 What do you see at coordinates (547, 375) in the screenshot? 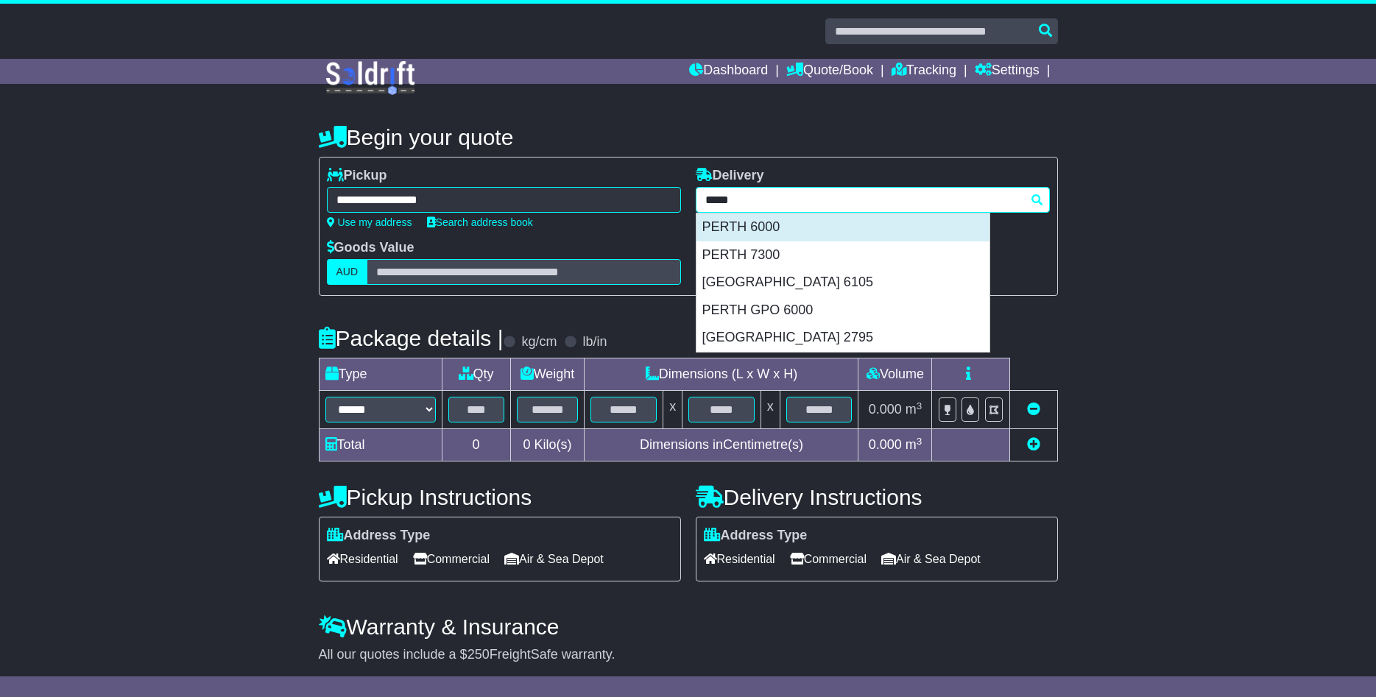
I see `td: Weight` at bounding box center [547, 375].